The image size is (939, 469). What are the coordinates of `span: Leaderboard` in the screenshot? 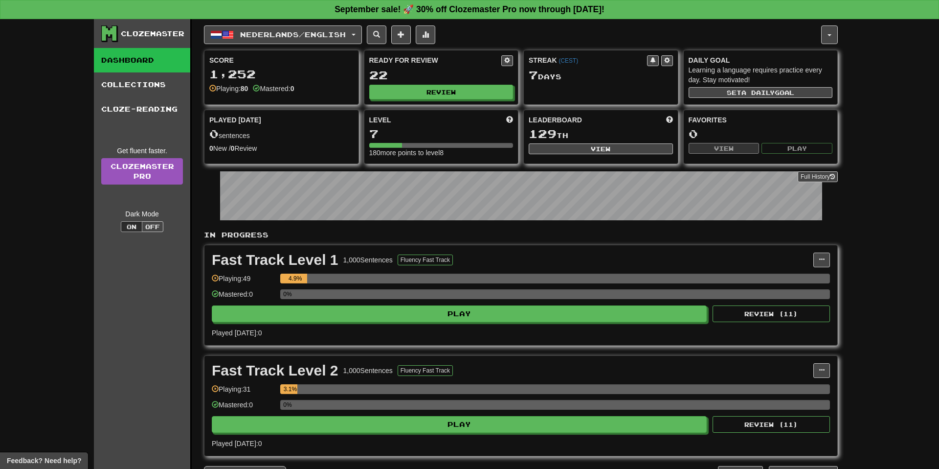 It's located at (555, 120).